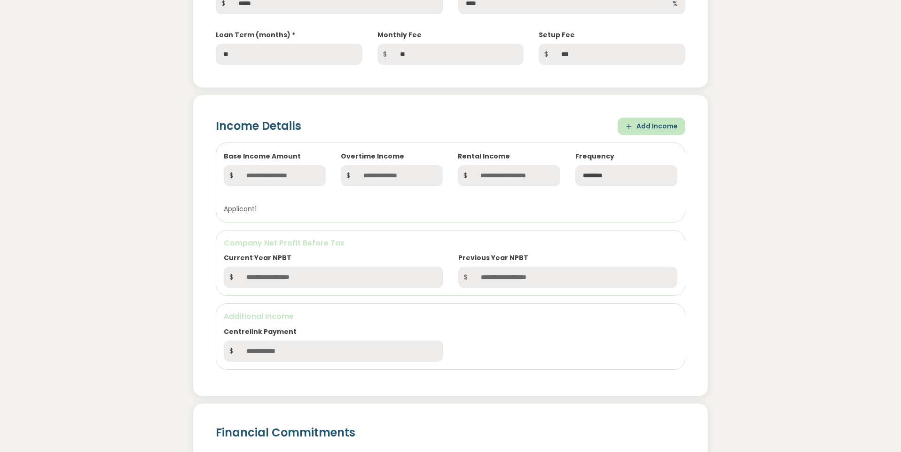  What do you see at coordinates (240, 209) in the screenshot?
I see `small: Applicant 1` at bounding box center [240, 209].